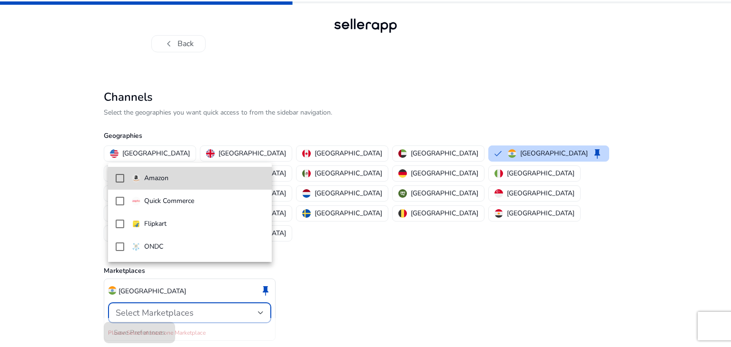  Describe the element at coordinates (169, 201) in the screenshot. I see `p: Quick Commerce` at that location.